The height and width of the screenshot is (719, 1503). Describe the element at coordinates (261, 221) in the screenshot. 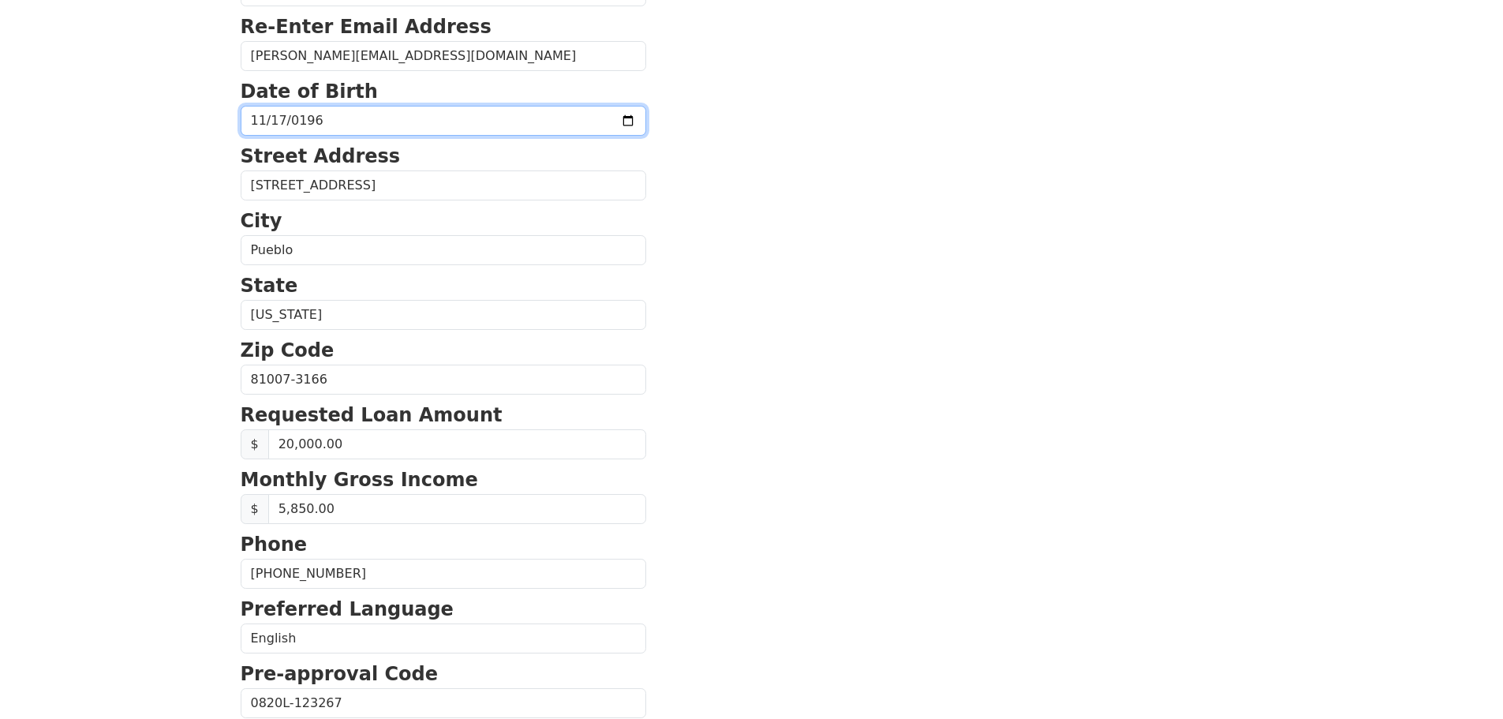

I see `strong: City` at that location.